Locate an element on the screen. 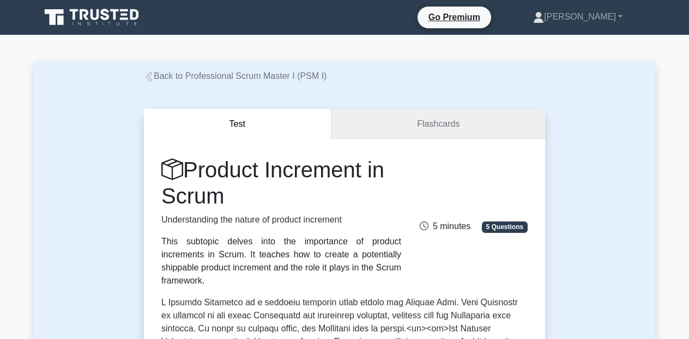 The height and width of the screenshot is (339, 689). h1: Product Increment in Scrum is located at coordinates (281, 183).